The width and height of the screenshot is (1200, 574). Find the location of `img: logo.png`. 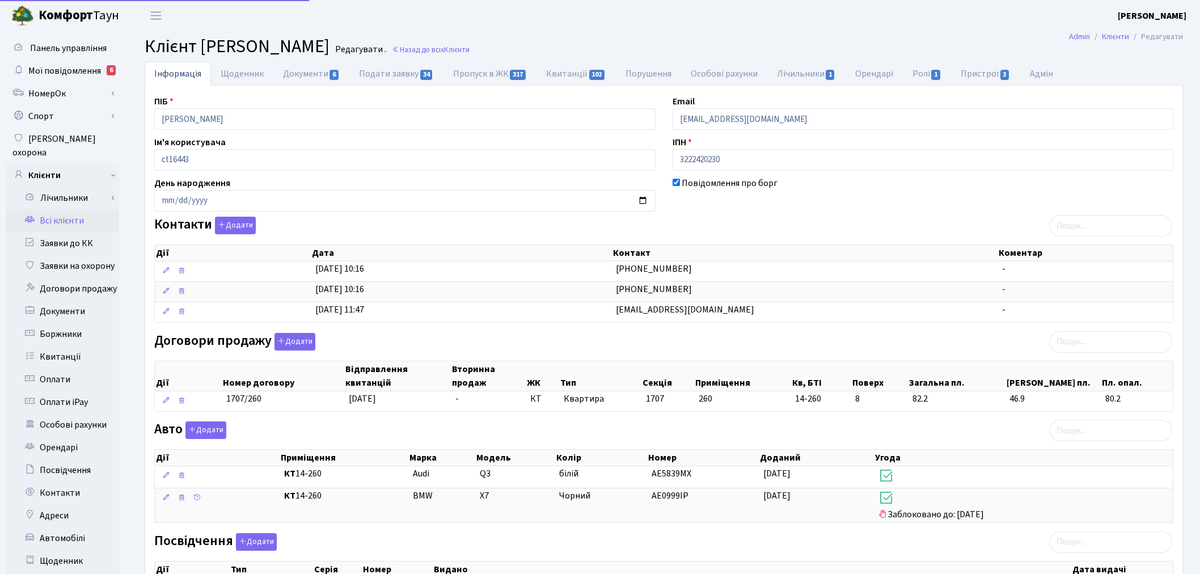

img: logo.png is located at coordinates (23, 16).